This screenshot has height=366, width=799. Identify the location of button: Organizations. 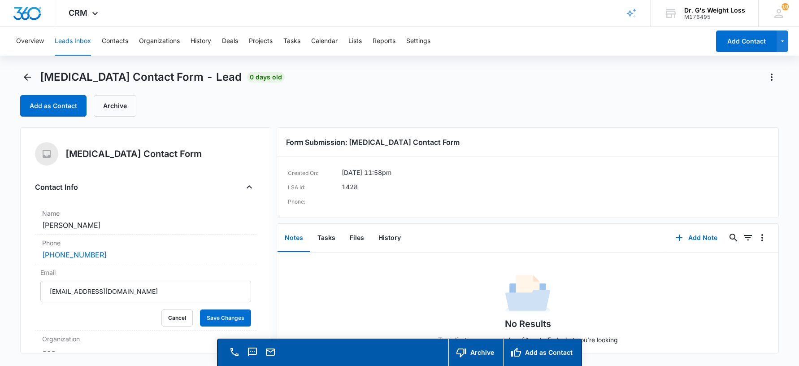
(159, 41).